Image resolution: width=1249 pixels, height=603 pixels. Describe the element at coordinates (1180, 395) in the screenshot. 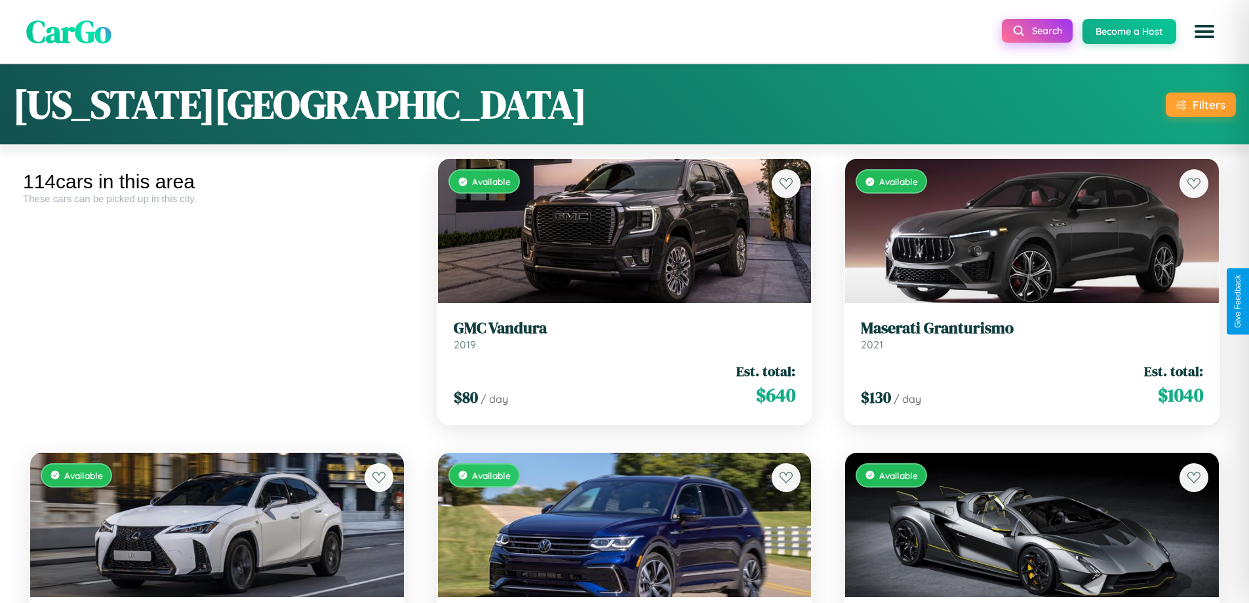

I see `span: $ 1040` at that location.